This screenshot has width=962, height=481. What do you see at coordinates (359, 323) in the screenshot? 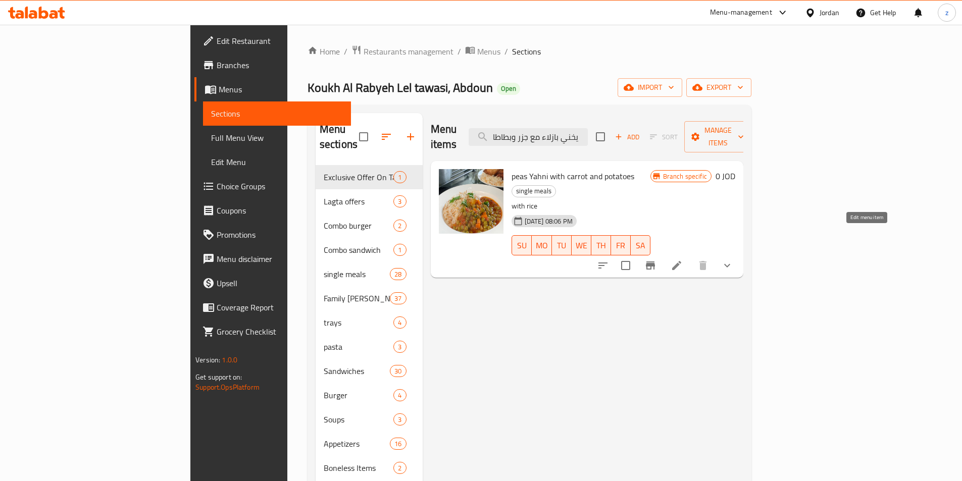
I see `div: trays` at bounding box center [359, 323].